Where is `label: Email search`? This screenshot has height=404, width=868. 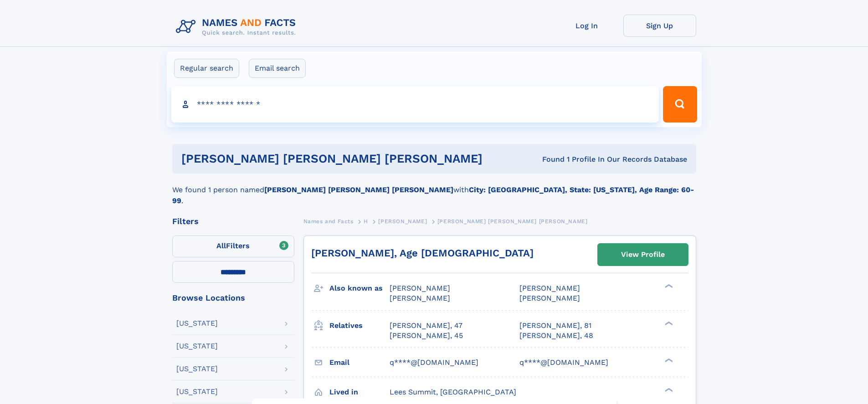 label: Email search is located at coordinates (277, 68).